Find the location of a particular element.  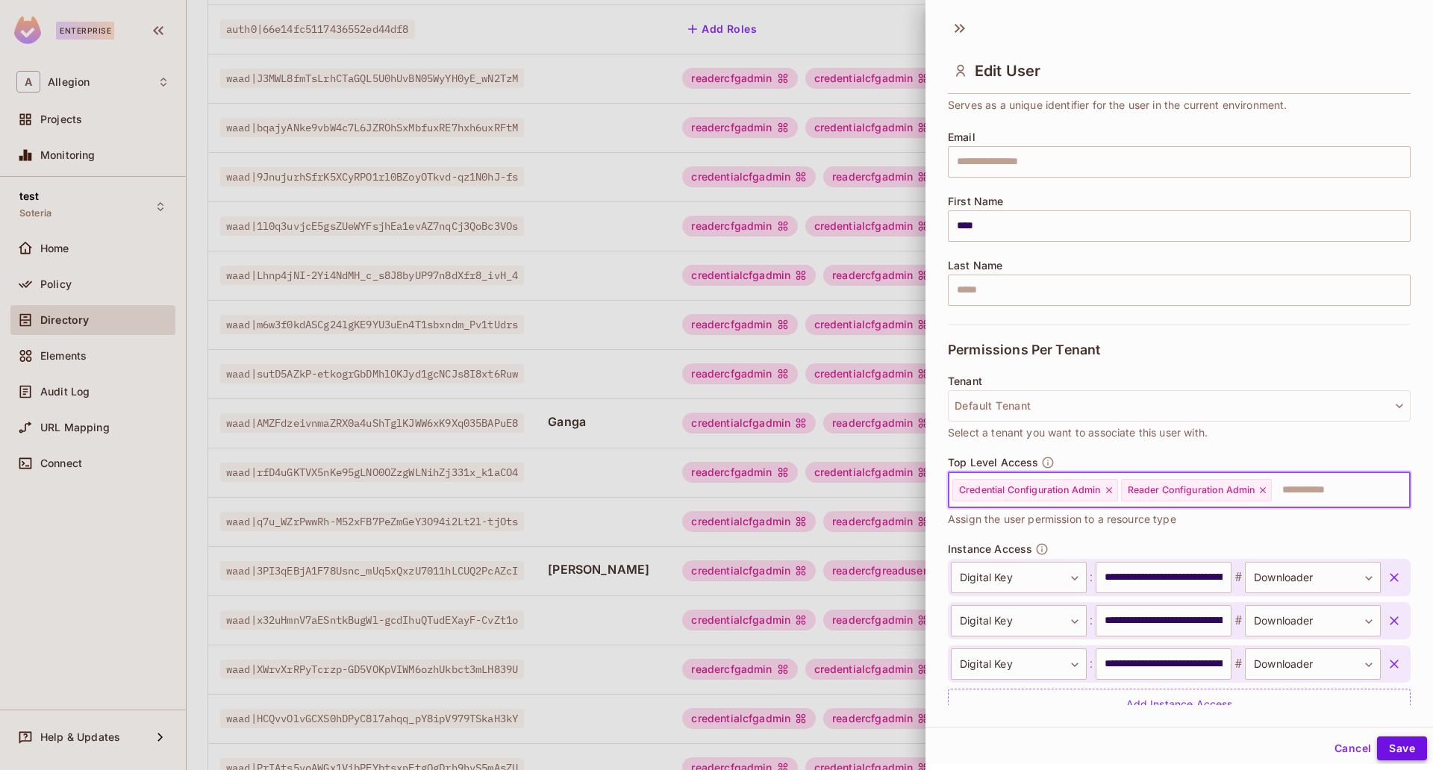

div: Add Instance Access is located at coordinates (1180, 705).